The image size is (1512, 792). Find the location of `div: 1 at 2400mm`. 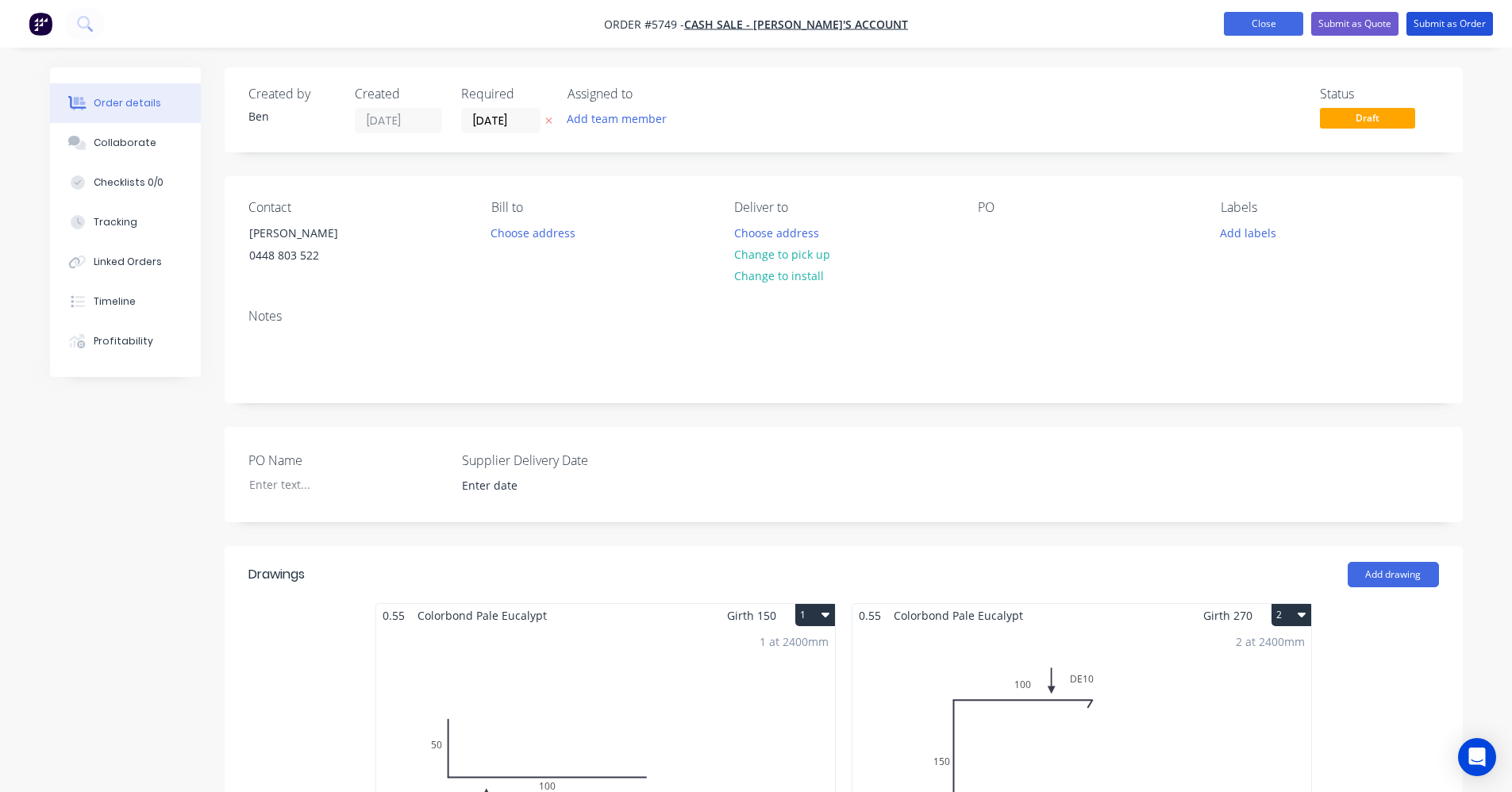

div: 1 at 2400mm is located at coordinates (794, 642).